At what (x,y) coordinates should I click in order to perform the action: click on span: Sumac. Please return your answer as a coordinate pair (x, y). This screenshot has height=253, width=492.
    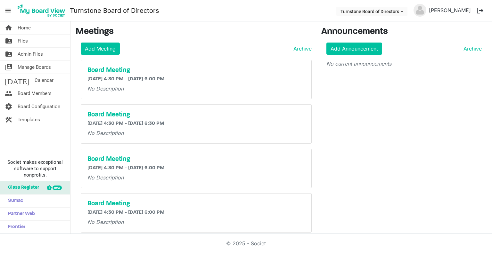
    Looking at the image, I should click on (14, 201).